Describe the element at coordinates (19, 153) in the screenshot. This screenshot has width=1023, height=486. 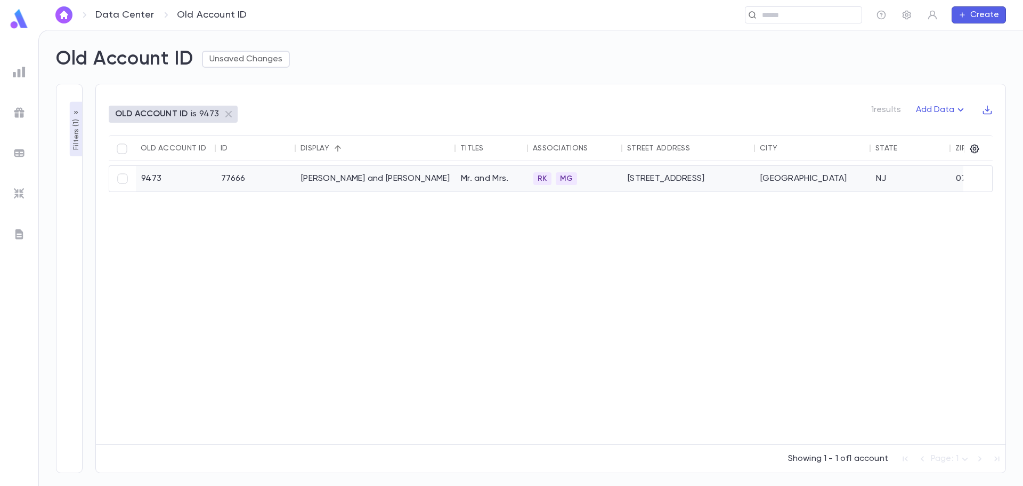
I see `img: batches_grey.339ca447c9d9533ef1741baa751efc33.svg` at that location.